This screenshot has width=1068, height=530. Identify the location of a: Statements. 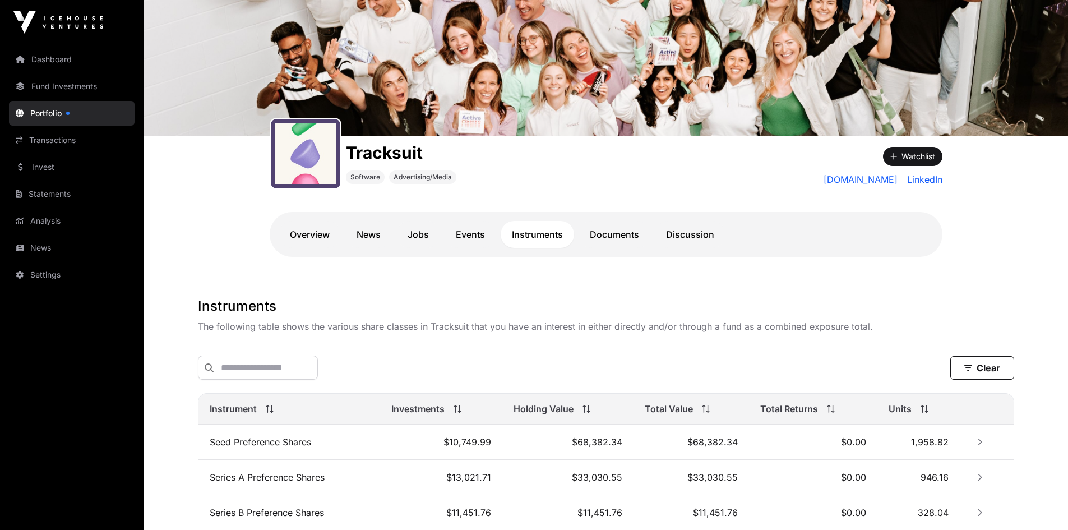
(72, 194).